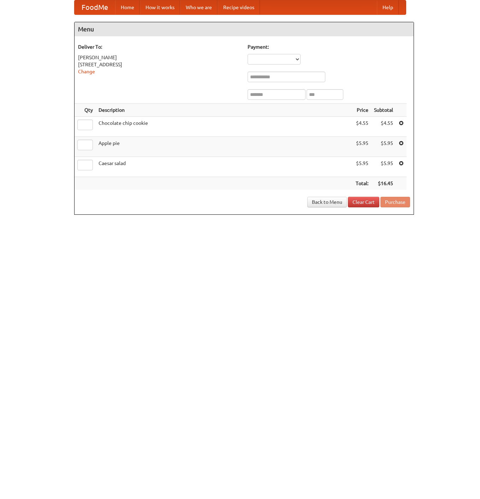 Image resolution: width=480 pixels, height=499 pixels. What do you see at coordinates (224, 110) in the screenshot?
I see `th: Description` at bounding box center [224, 110].